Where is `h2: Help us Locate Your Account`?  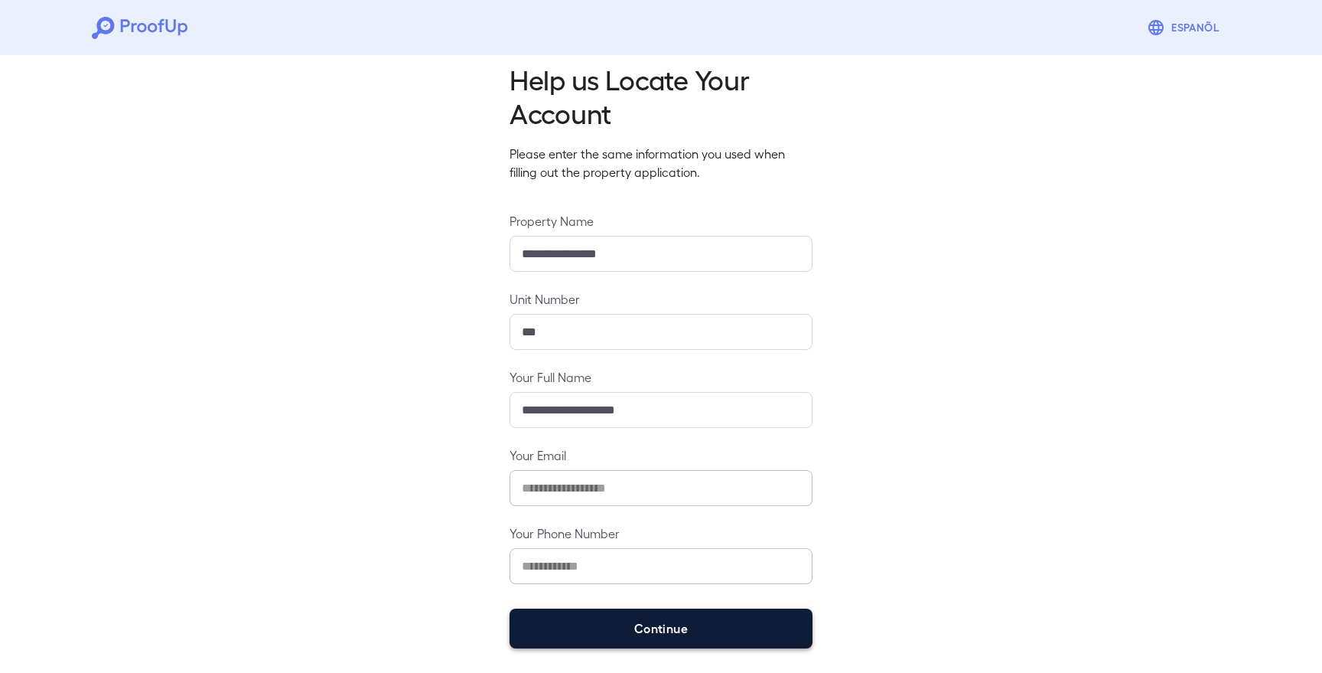 h2: Help us Locate Your Account is located at coordinates (661, 96).